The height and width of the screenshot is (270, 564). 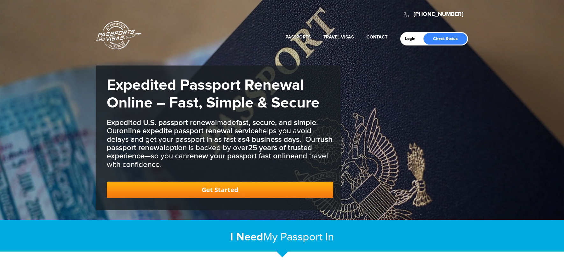 I want to click on h3: made . Our helps you avoid delays and get your passport in as fast as . Our option is backed by o..., so click(x=220, y=144).